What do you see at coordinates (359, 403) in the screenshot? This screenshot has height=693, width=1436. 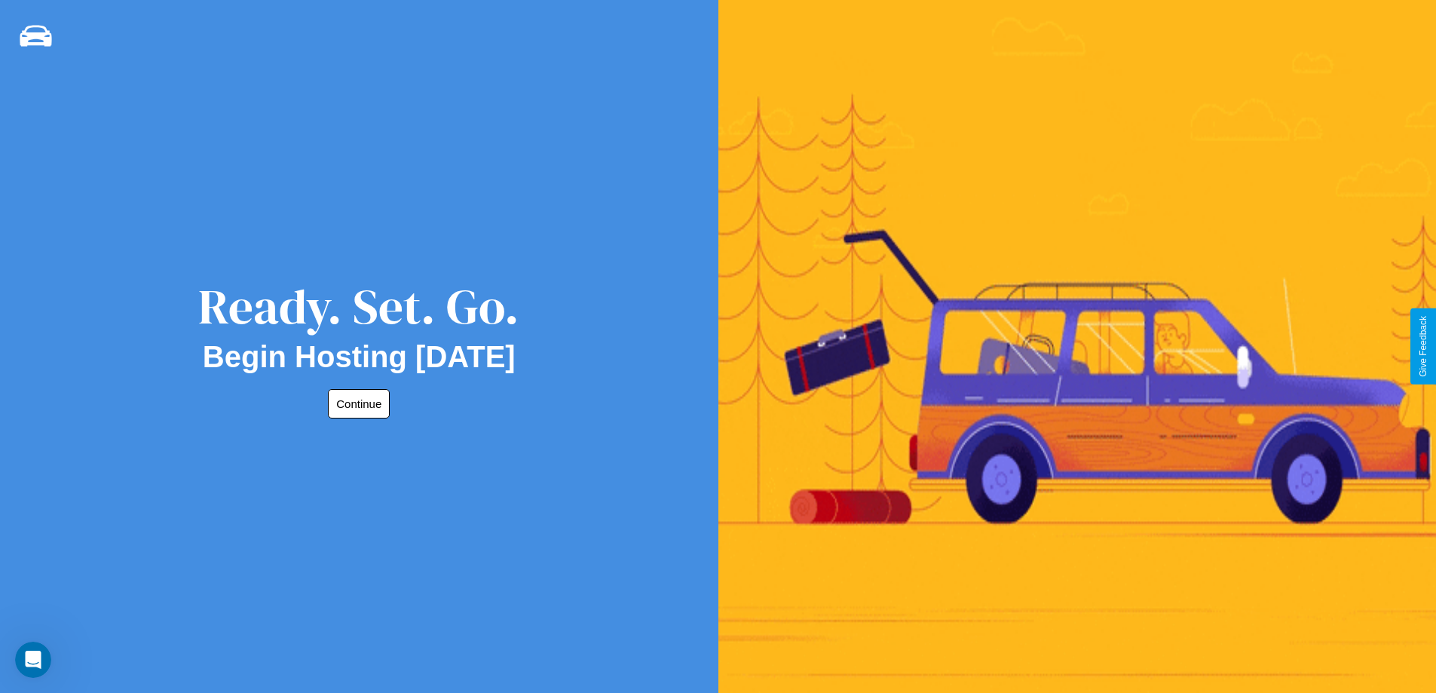 I see `button: Continue` at bounding box center [359, 403].